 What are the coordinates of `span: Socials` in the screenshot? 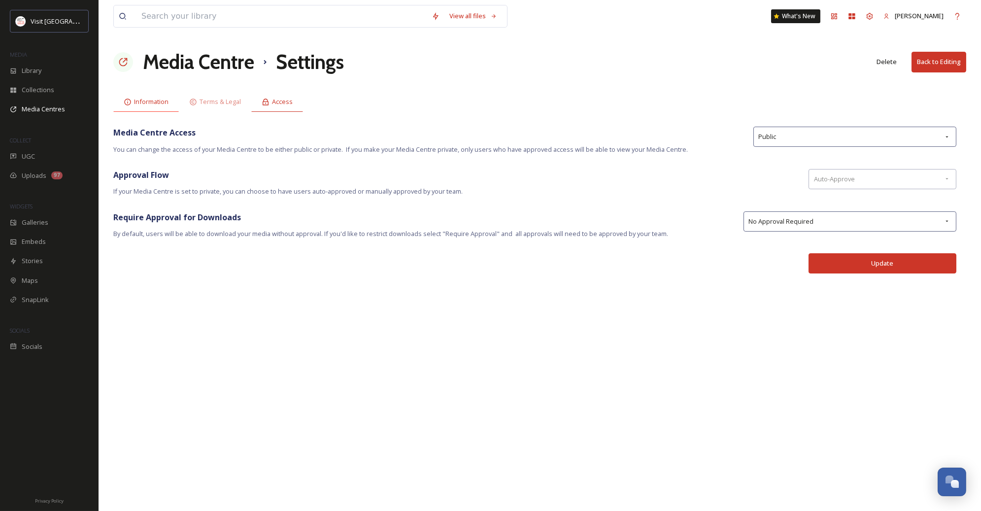 It's located at (32, 347).